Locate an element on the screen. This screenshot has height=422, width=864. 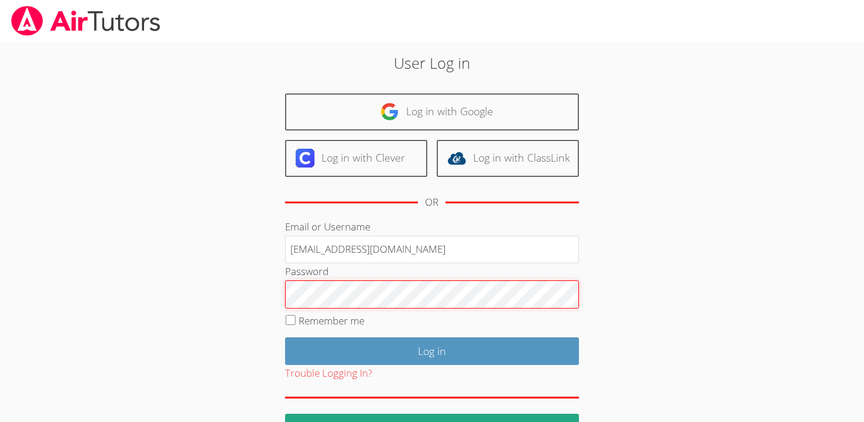
label: Remember me is located at coordinates (331, 320).